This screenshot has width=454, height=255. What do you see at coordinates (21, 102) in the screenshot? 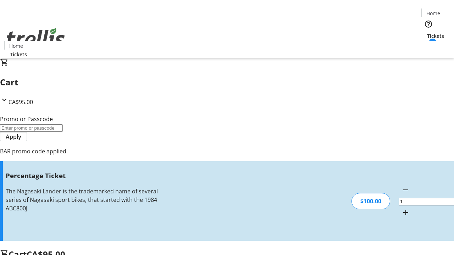
I see `span: CA$95.00` at bounding box center [21, 102].